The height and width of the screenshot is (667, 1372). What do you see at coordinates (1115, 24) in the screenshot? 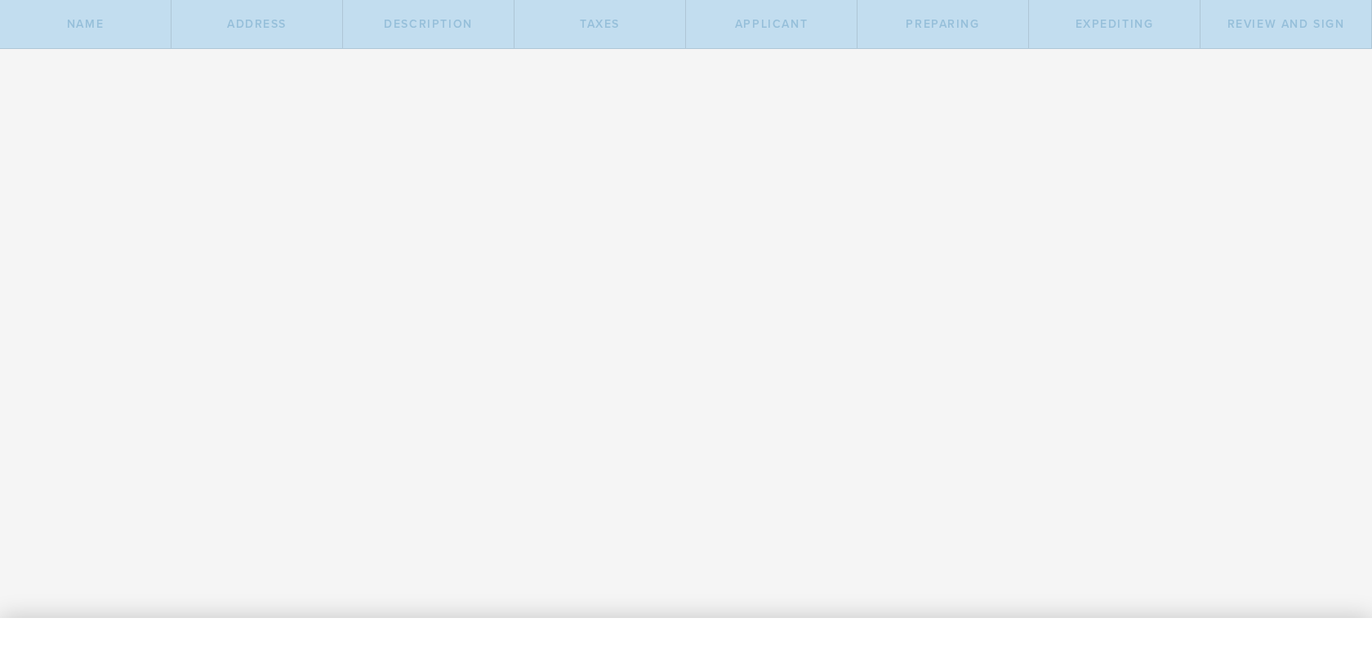
I see `span: Expediting` at bounding box center [1115, 24].